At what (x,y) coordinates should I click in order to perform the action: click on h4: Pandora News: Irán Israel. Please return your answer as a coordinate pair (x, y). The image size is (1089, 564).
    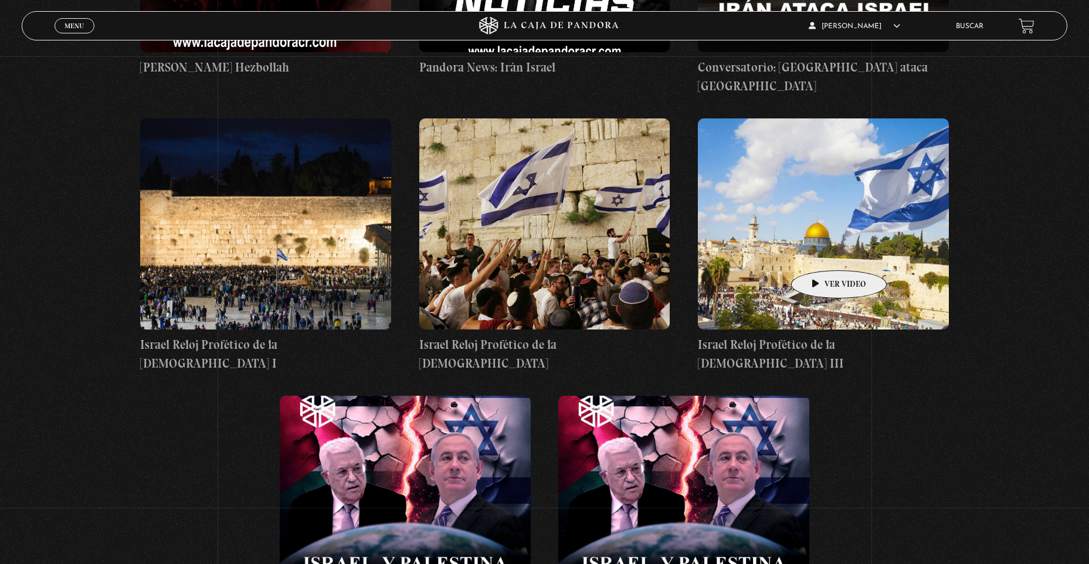
    Looking at the image, I should click on (545, 67).